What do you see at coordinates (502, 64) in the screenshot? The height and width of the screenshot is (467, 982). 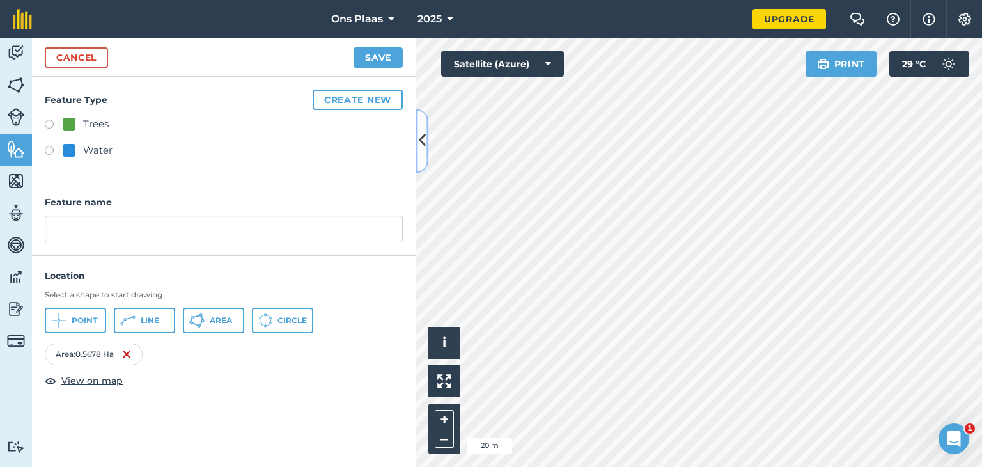 I see `button: Satellite (Azure)` at bounding box center [502, 64].